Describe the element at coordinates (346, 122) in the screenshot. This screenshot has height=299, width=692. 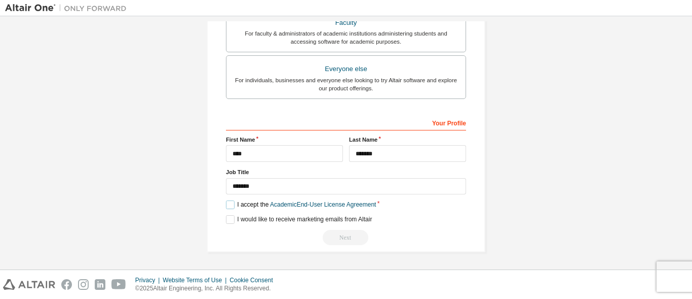
I see `div: Your Profile` at that location.